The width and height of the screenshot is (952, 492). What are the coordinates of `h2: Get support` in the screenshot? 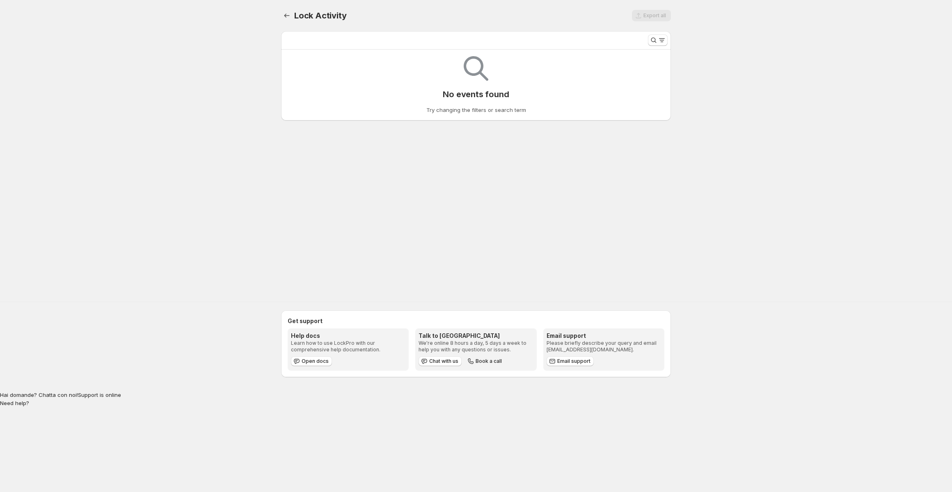 It's located at (476, 321).